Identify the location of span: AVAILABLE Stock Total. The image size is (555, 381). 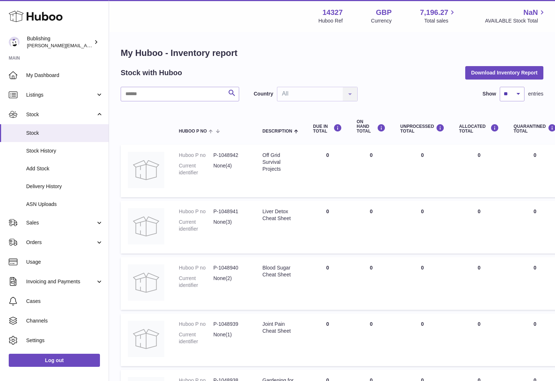
(516, 21).